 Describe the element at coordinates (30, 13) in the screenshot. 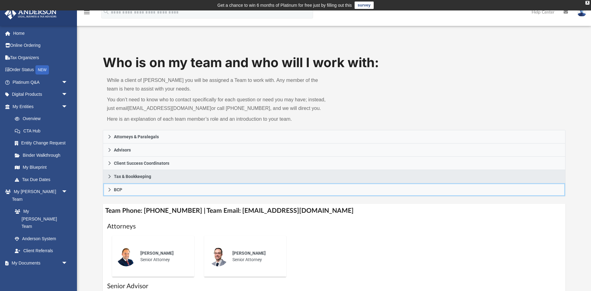

I see `img: Anderson Advisors Platinum Portal` at that location.